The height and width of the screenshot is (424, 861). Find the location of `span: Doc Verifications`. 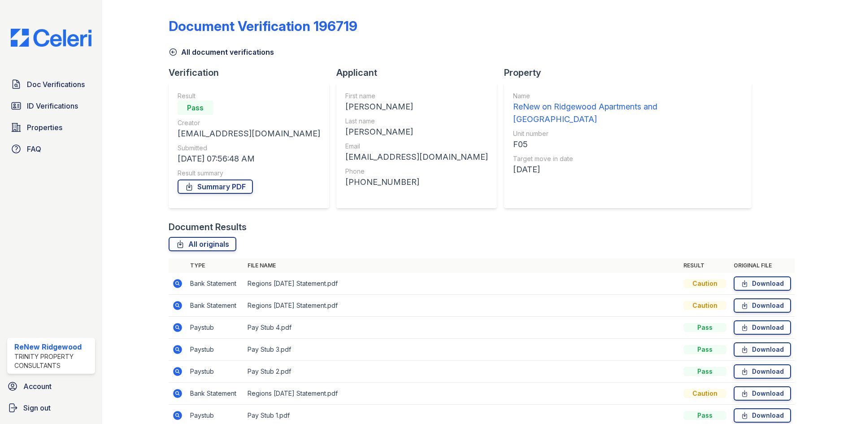

span: Doc Verifications is located at coordinates (56, 84).